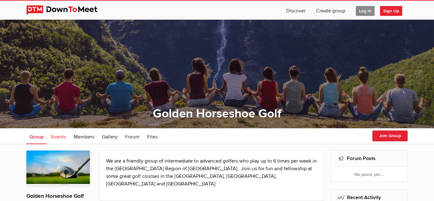 This screenshot has width=434, height=201. What do you see at coordinates (361, 158) in the screenshot?
I see `a: Forum Posts` at bounding box center [361, 158].